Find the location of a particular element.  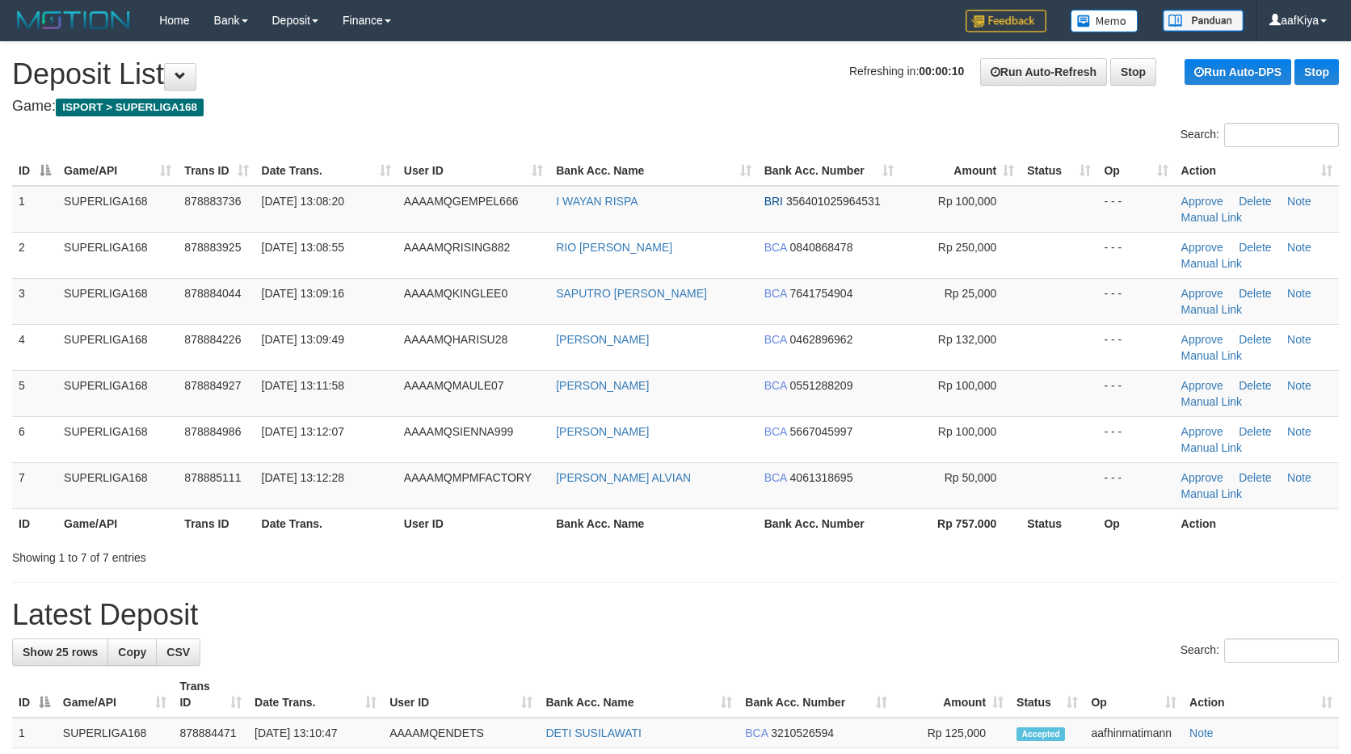

a: Copy is located at coordinates (132, 652).